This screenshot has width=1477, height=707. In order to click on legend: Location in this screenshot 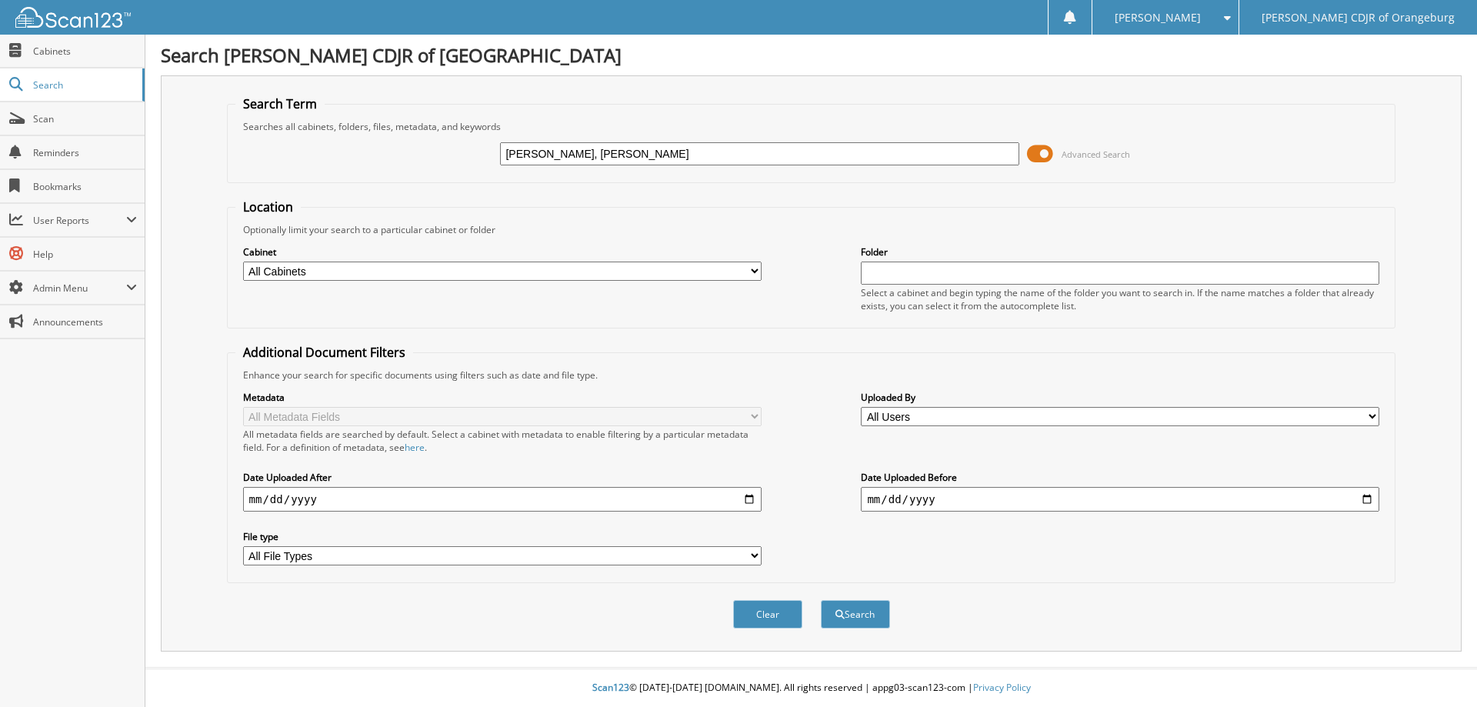, I will do `click(268, 207)`.